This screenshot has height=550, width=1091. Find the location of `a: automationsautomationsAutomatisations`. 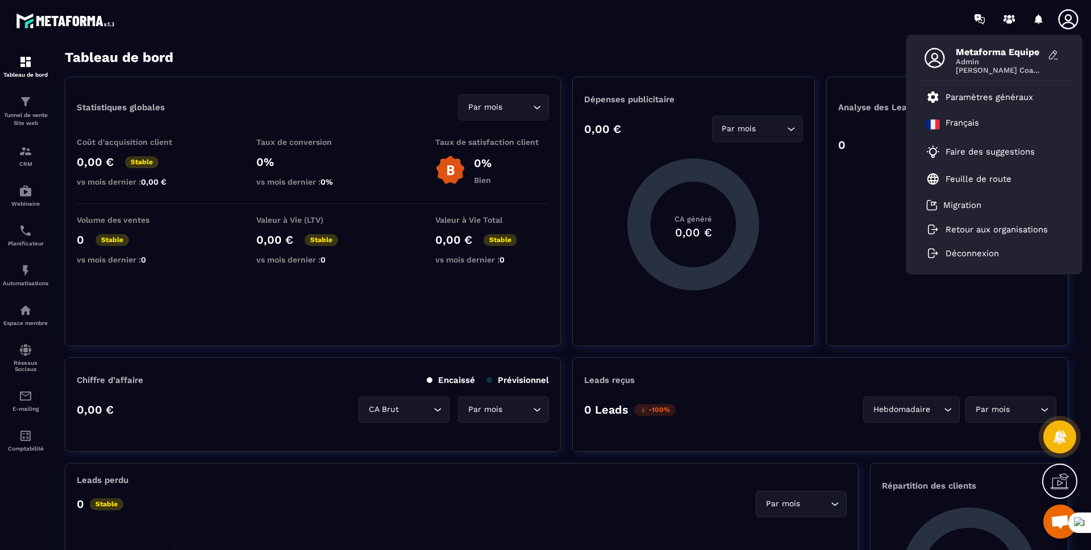

a: automationsautomationsAutomatisations is located at coordinates (26, 275).